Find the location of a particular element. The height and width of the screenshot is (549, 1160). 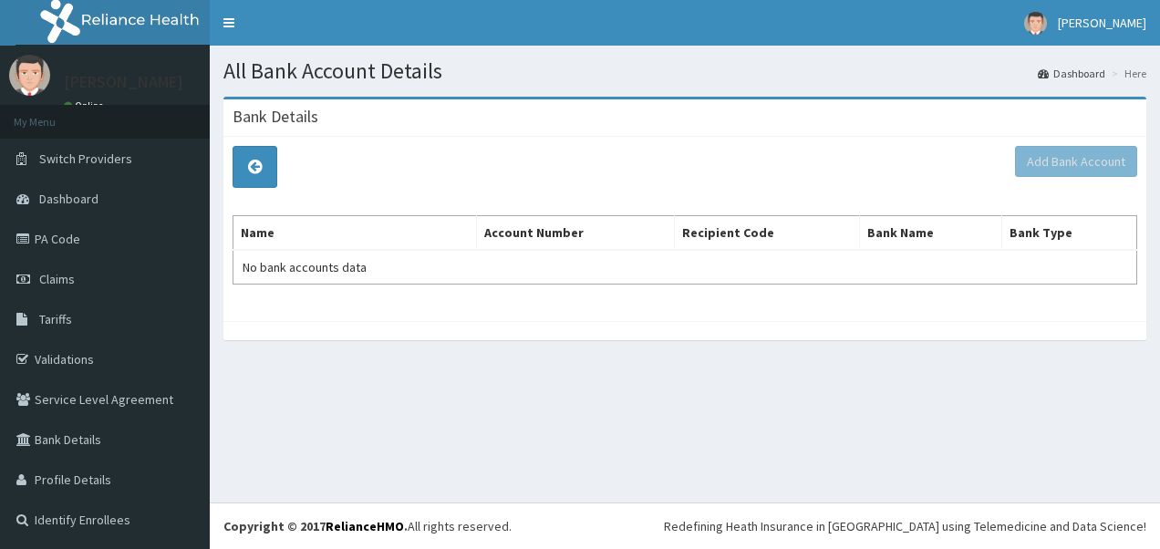

span: No bank accounts data is located at coordinates (305, 267).